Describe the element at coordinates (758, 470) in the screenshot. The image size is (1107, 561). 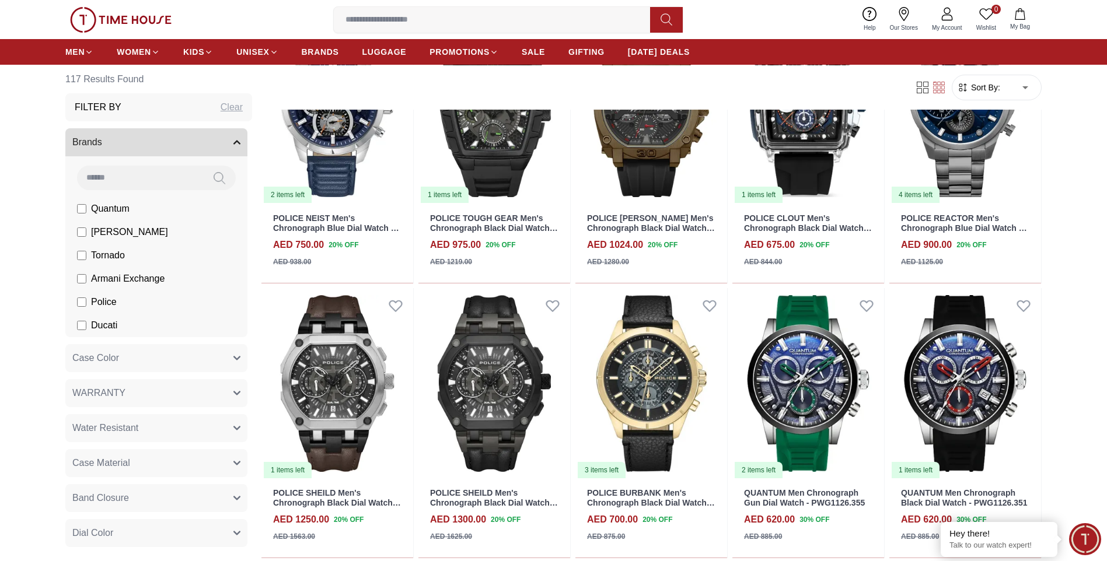
I see `div: 2 items left` at that location.